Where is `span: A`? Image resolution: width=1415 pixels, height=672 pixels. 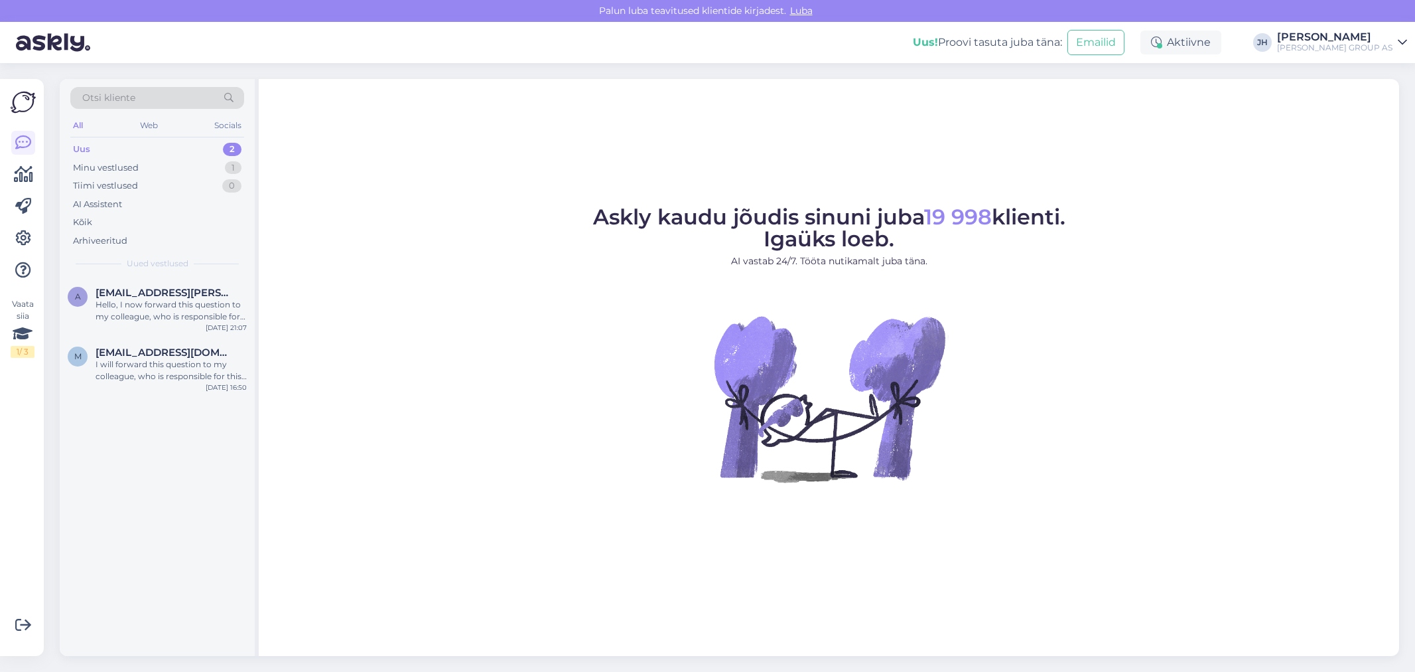
span: A is located at coordinates (78, 296).